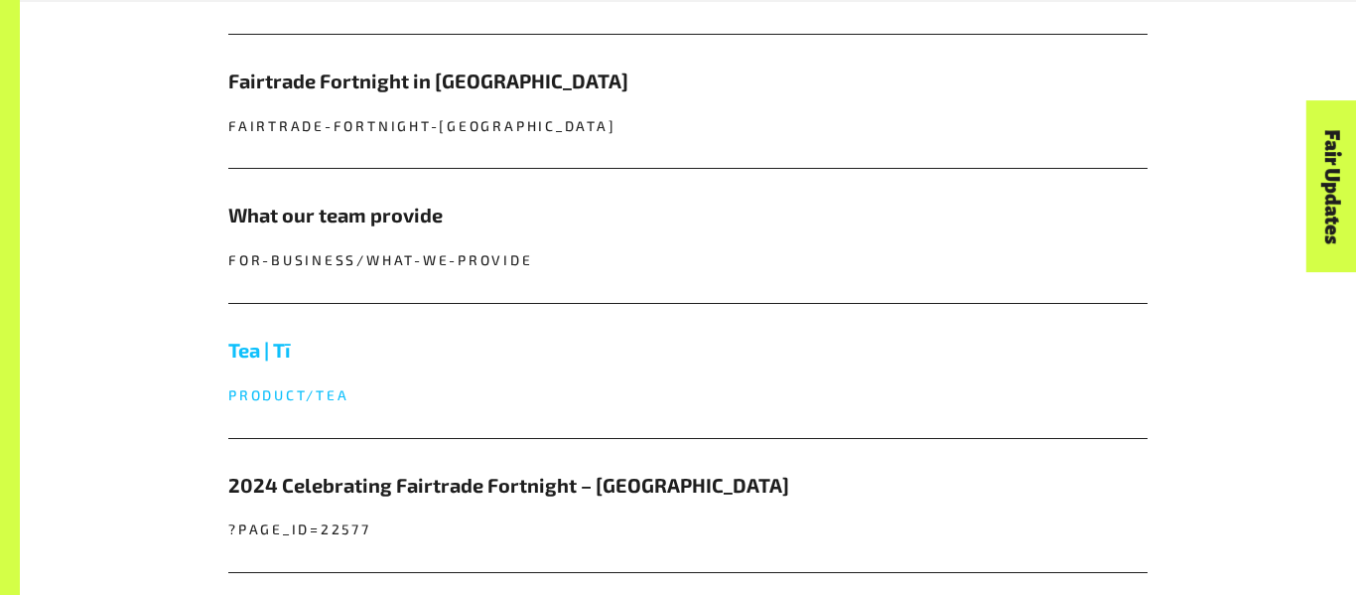  What do you see at coordinates (688, 350) in the screenshot?
I see `h5: Tea | Tī` at bounding box center [688, 350].